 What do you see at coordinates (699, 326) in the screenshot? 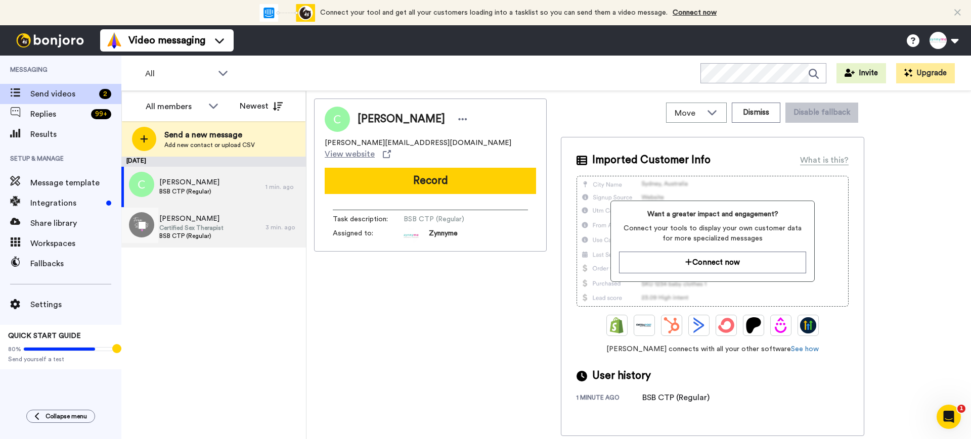
I see `img: ActiveCampaign` at bounding box center [699, 326].